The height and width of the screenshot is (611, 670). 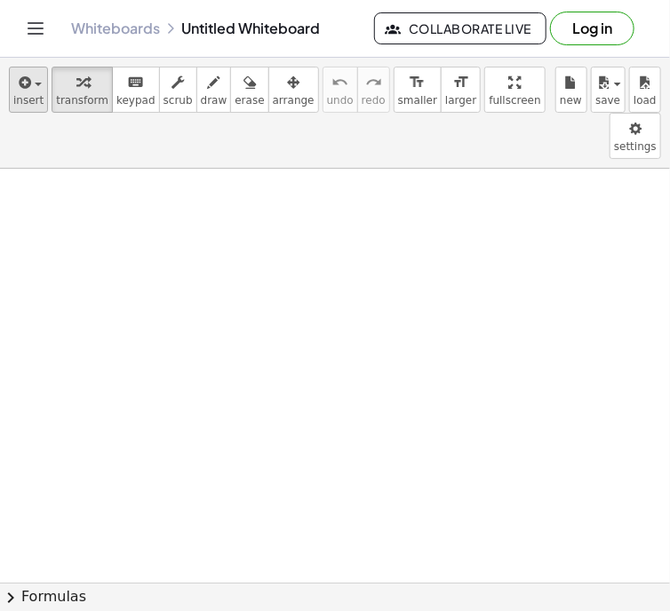 What do you see at coordinates (460, 28) in the screenshot?
I see `span: Collaborate Live` at bounding box center [460, 28].